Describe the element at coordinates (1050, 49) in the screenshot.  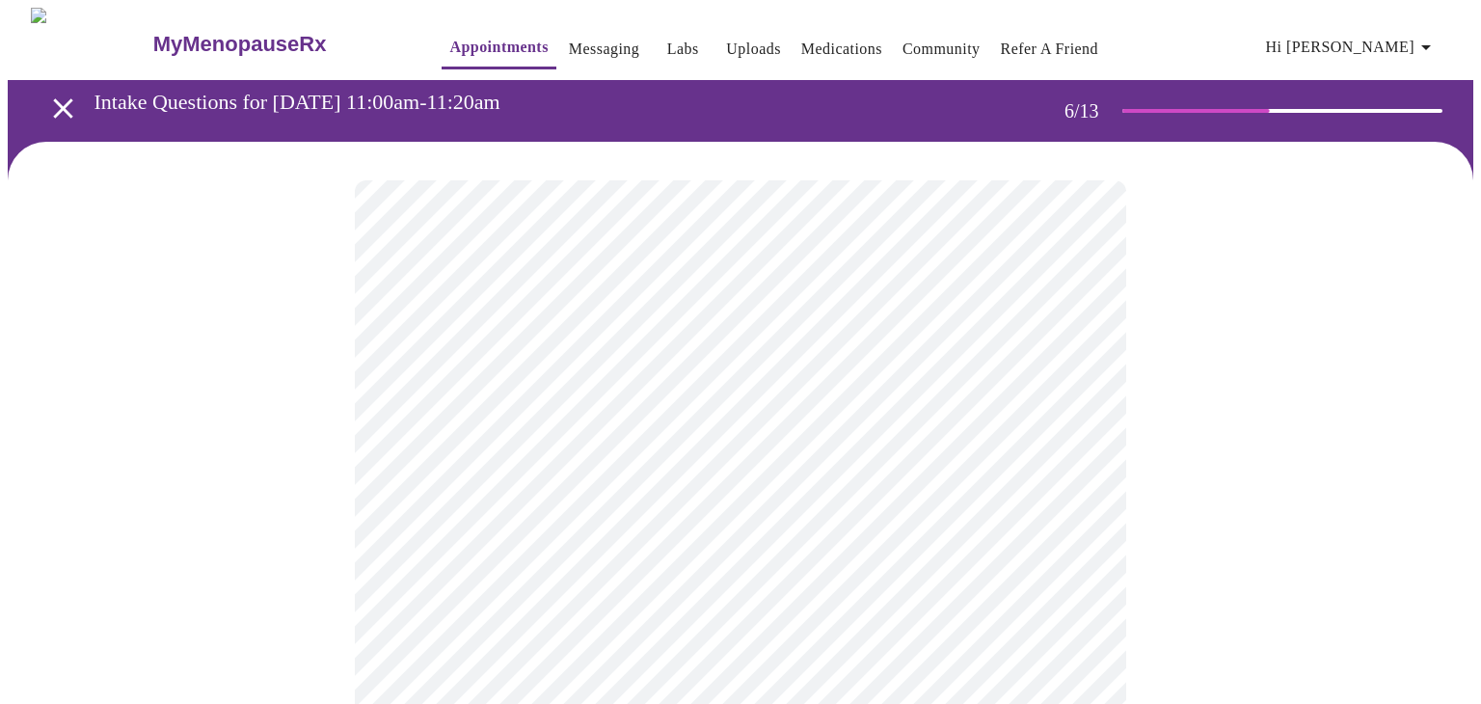
I see `a: Refer a Friend` at that location.